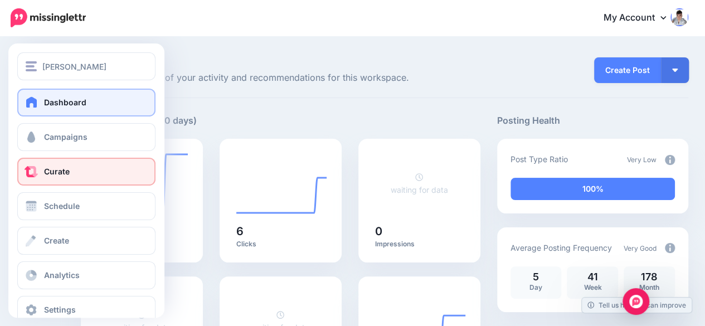  I want to click on p: 178, so click(649, 277).